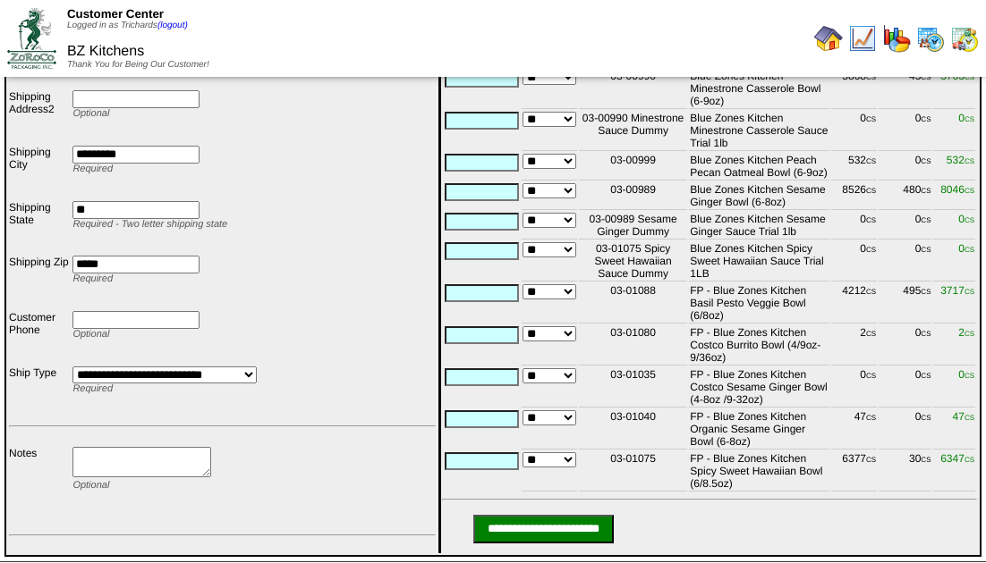  I want to click on td: 4212, so click(853, 303).